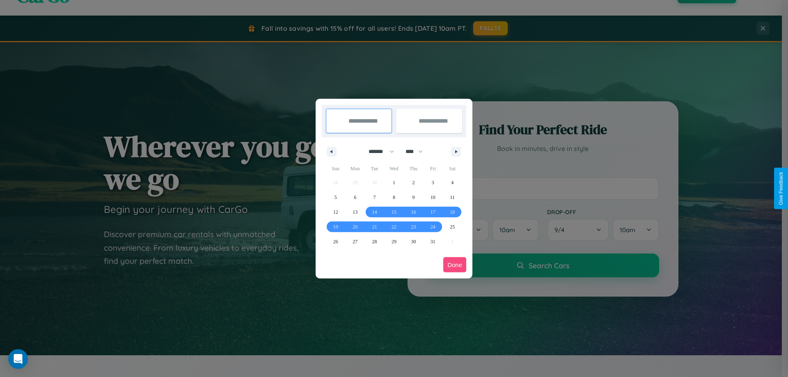  What do you see at coordinates (433, 242) in the screenshot?
I see `button: 31` at bounding box center [433, 242].